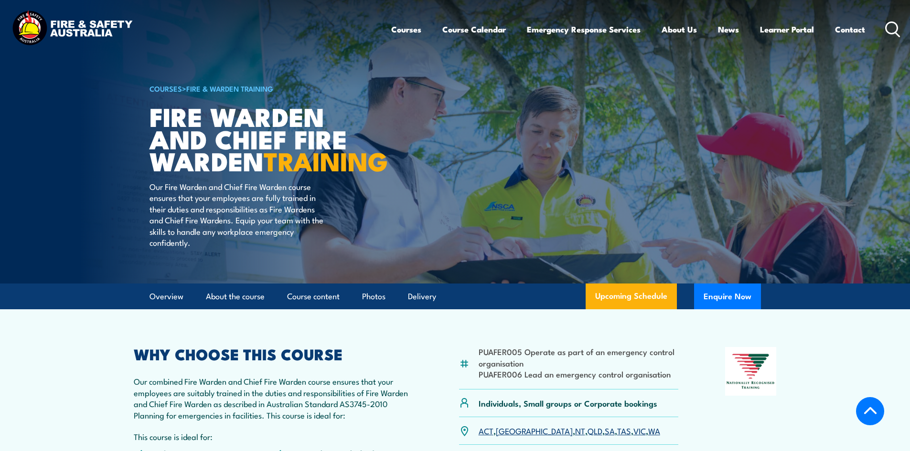  What do you see at coordinates (578, 357) in the screenshot?
I see `li: PUAFER005 Operate as part of an emergency control organisation` at bounding box center [578, 357].